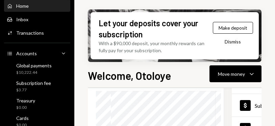  I want to click on div: Transactions, so click(30, 33).